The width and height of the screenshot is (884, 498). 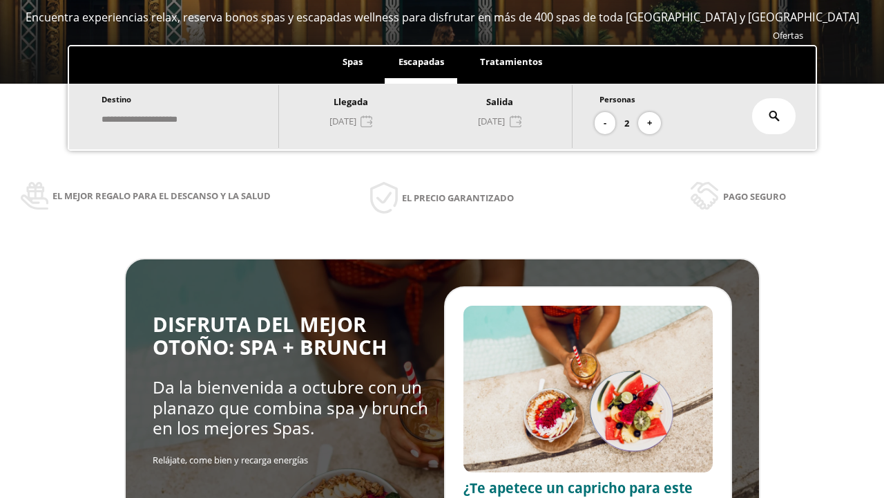 I want to click on span: Destino, so click(x=116, y=99).